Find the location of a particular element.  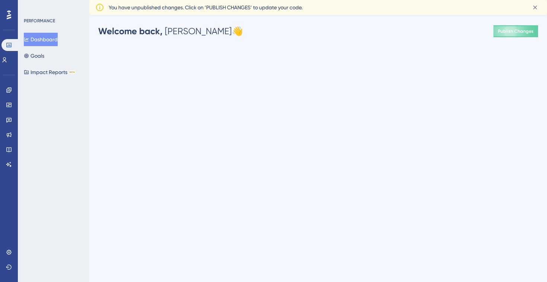

button: Goals is located at coordinates (34, 56).